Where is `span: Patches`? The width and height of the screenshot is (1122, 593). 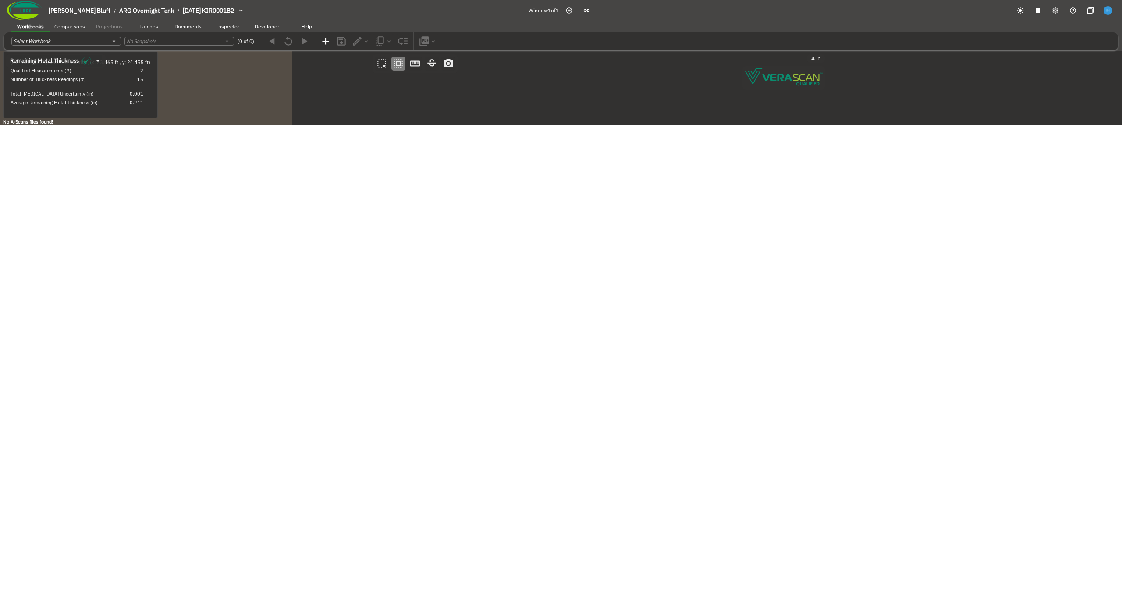 span: Patches is located at coordinates (149, 26).